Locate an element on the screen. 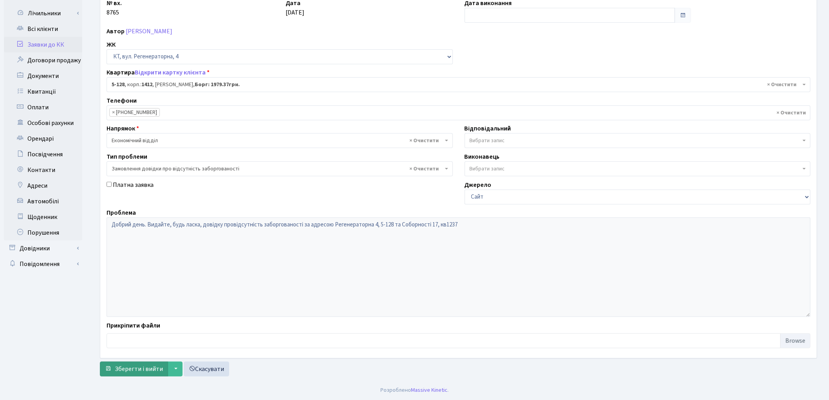 This screenshot has height=400, width=829. label: Виконавець is located at coordinates (482, 157).